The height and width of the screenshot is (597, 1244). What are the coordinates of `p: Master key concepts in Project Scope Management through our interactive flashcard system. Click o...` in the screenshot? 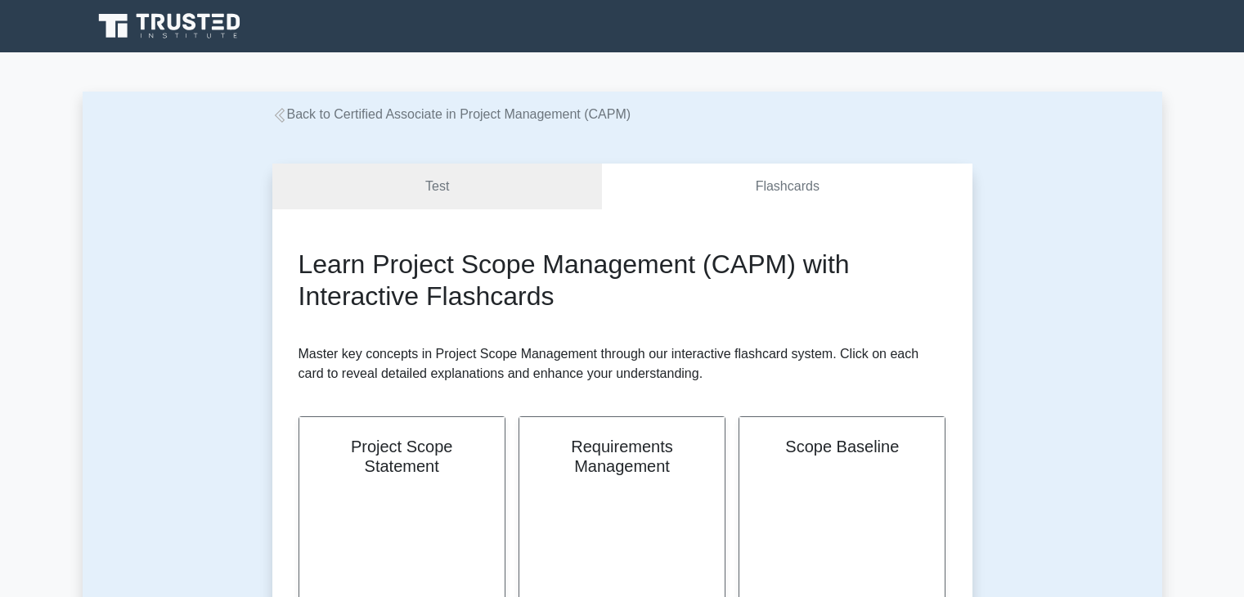 It's located at (622, 364).